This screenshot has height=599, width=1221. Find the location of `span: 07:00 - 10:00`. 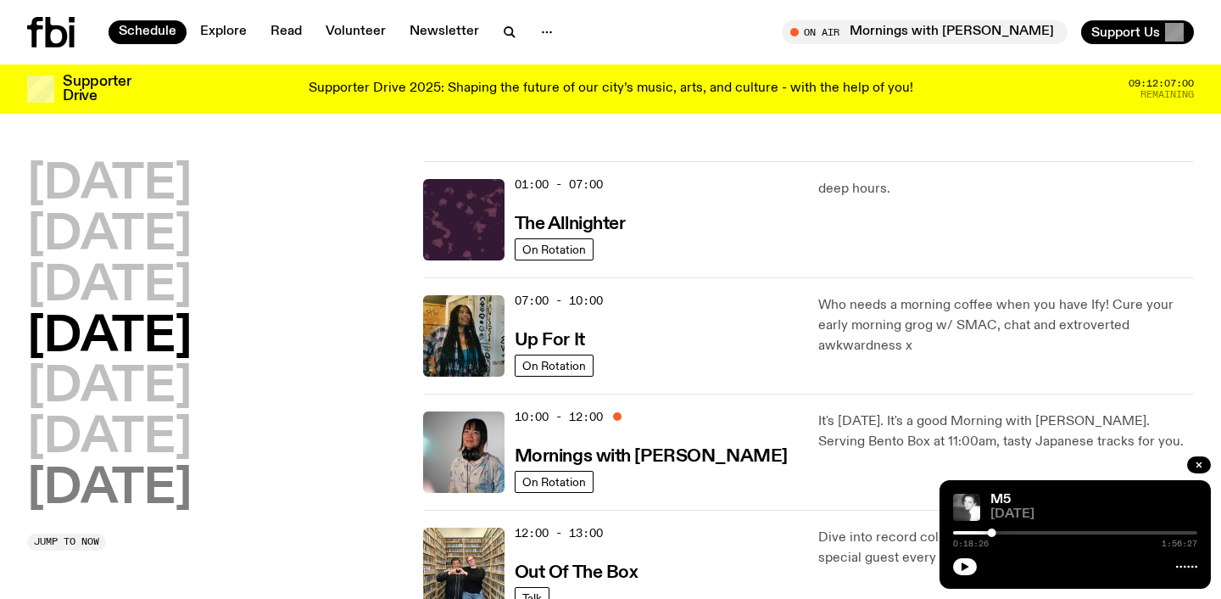

span: 07:00 - 10:00 is located at coordinates (559, 300).